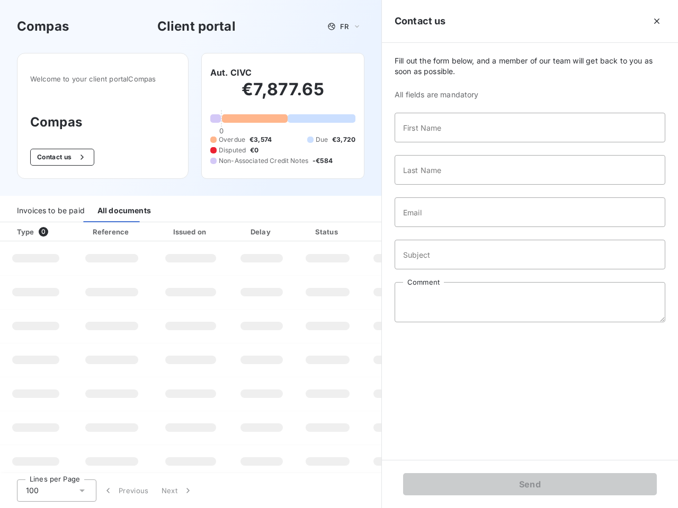 This screenshot has height=508, width=678. I want to click on span: Fill out the form below, and a member of our team will get back to you as soon as possible., so click(530, 66).